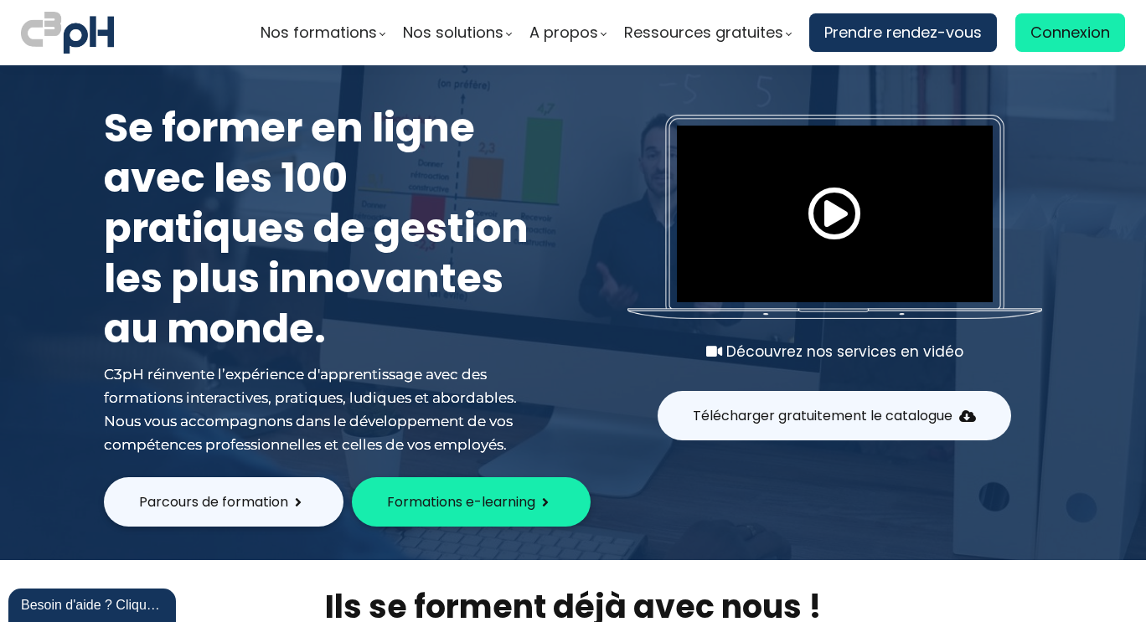  I want to click on div: C3pH réinvente l’expérience d'apprentissage avec des formations interactives, pratiques, ludiques..., so click(322, 410).